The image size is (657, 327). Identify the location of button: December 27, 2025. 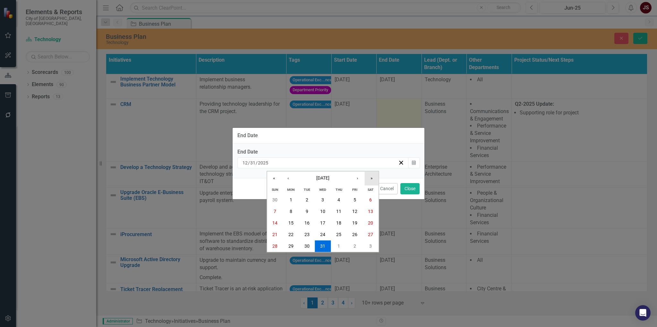
(371, 234).